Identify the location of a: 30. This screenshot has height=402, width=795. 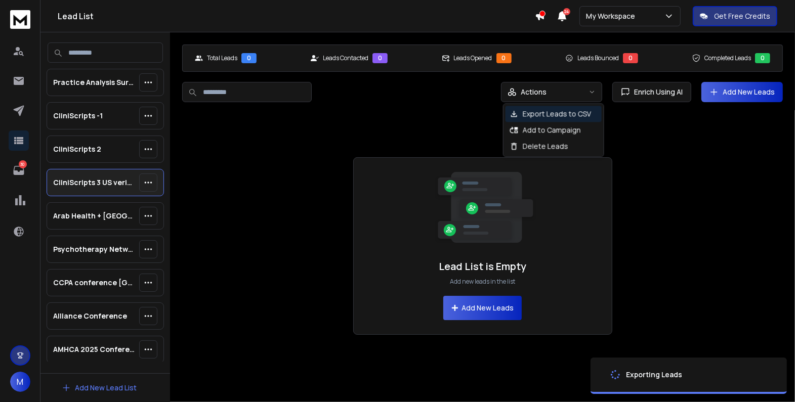
(19, 171).